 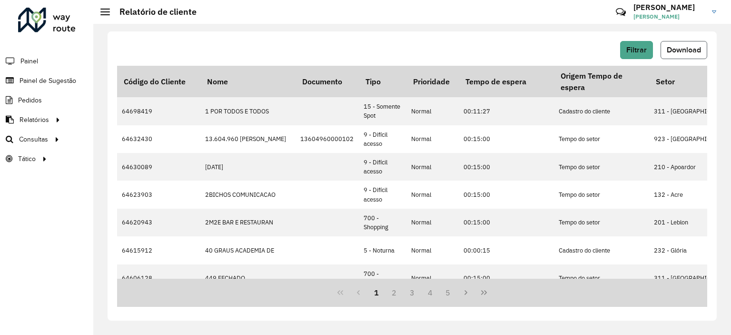 What do you see at coordinates (507, 250) in the screenshot?
I see `td: 00:00:15` at bounding box center [507, 250].